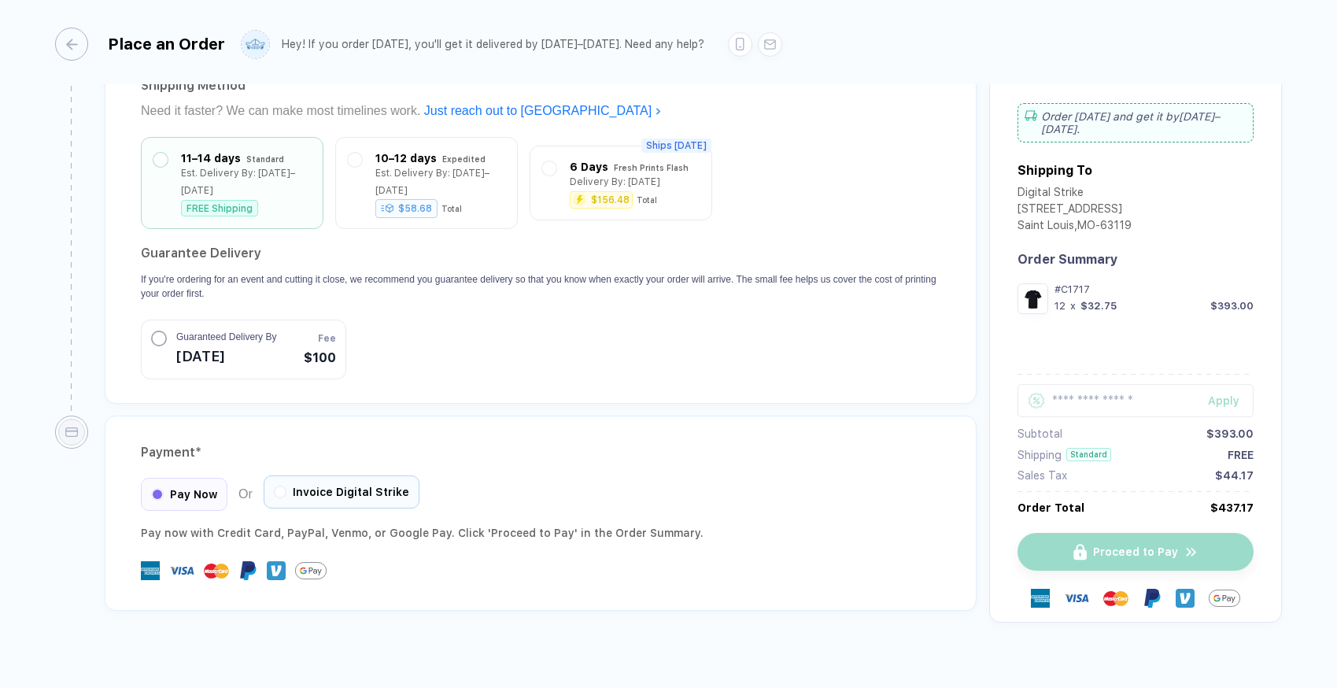  What do you see at coordinates (219, 208) in the screenshot?
I see `div: FREE Shipping` at bounding box center [219, 208].